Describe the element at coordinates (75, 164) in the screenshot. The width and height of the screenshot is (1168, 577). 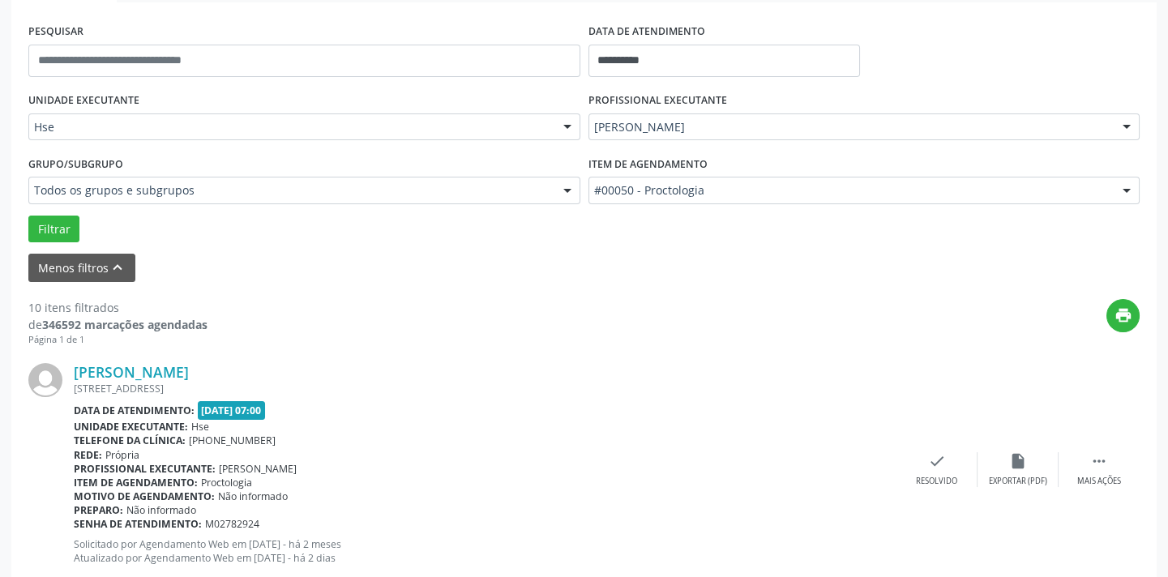
I see `label: Grupo/Subgrupo` at that location.